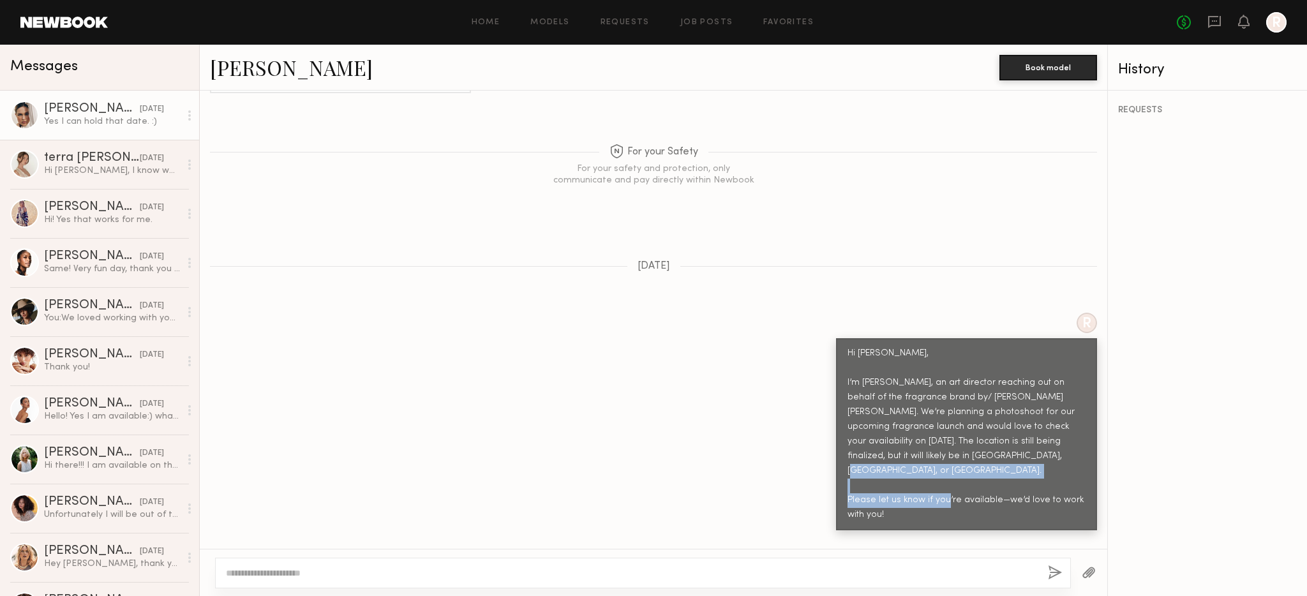 The image size is (1307, 596). What do you see at coordinates (112, 121) in the screenshot?
I see `div: Yes I can hold that date. :)` at bounding box center [112, 121].